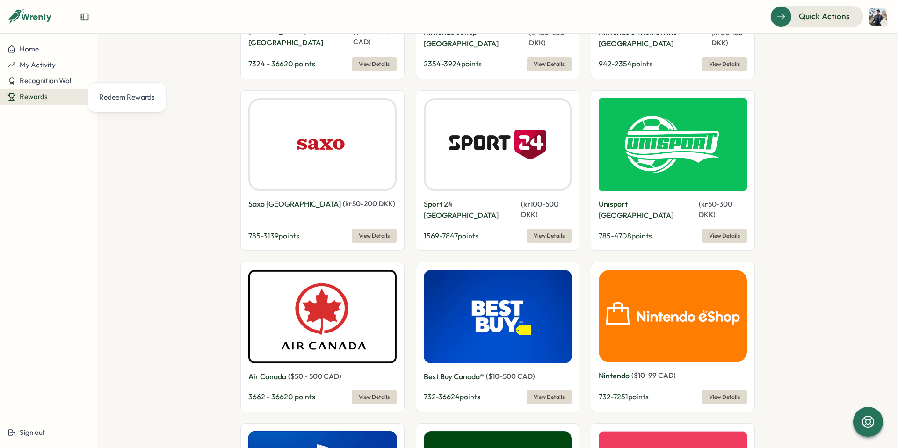 Image resolution: width=898 pixels, height=448 pixels. What do you see at coordinates (451, 236) in the screenshot?
I see `span: 1569 - 7847 points` at bounding box center [451, 236].